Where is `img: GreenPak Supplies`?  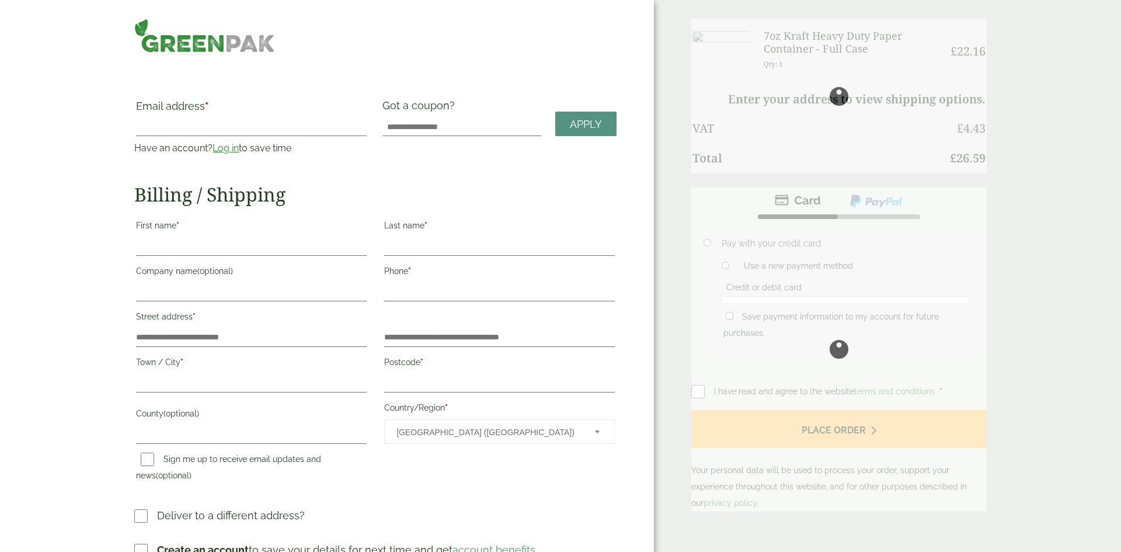
img: GreenPak Supplies is located at coordinates (204, 36).